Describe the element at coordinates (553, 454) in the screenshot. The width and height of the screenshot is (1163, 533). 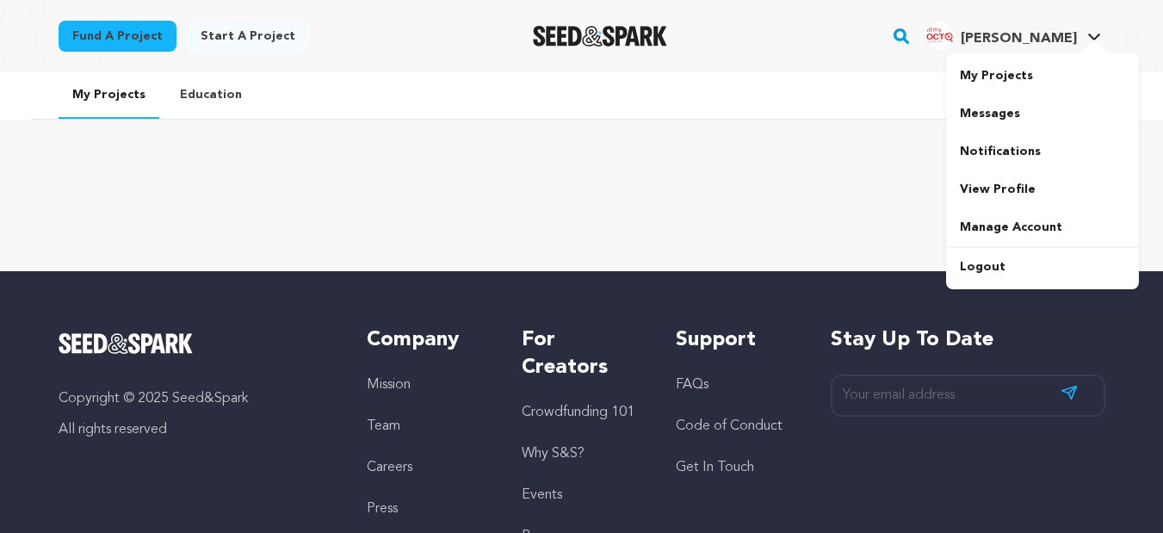
I see `a: Why S&S?` at that location.